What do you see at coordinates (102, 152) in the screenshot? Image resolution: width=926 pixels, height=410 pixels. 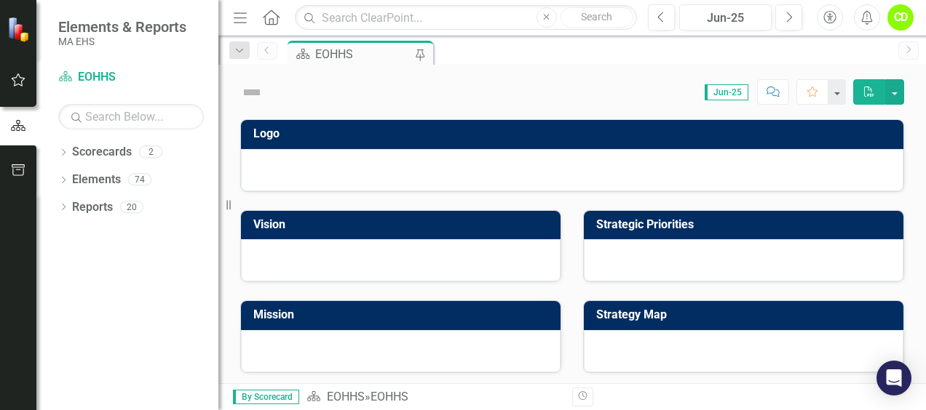 I see `a: Scorecards` at bounding box center [102, 152].